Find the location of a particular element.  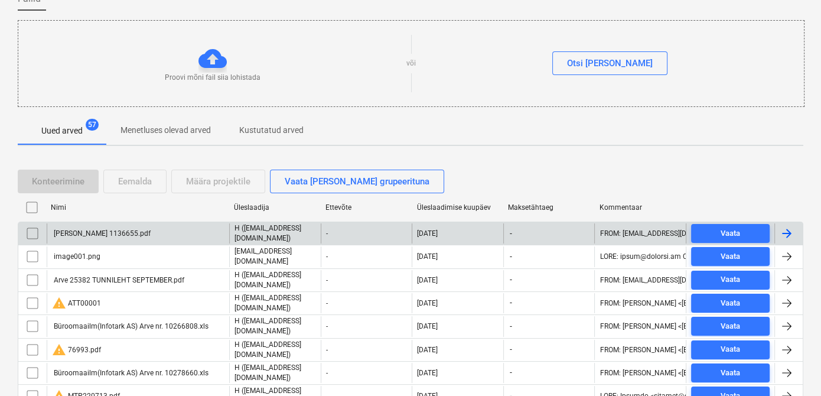

div: ATT00001 is located at coordinates (76, 303).